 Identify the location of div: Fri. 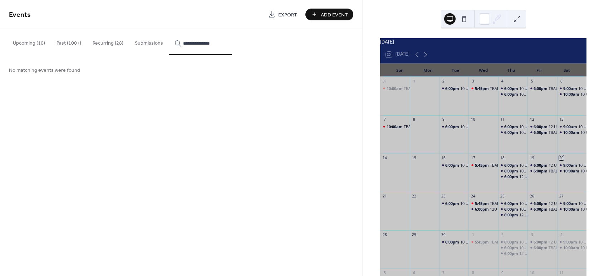
(539, 70).